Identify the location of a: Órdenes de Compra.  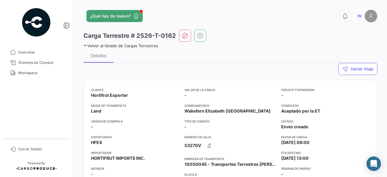
(36, 63).